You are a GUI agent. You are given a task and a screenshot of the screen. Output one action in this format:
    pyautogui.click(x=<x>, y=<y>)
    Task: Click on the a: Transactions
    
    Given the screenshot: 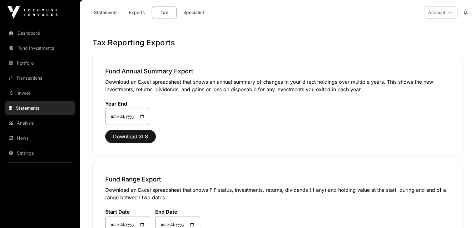 What is the action you would take?
    pyautogui.click(x=40, y=78)
    